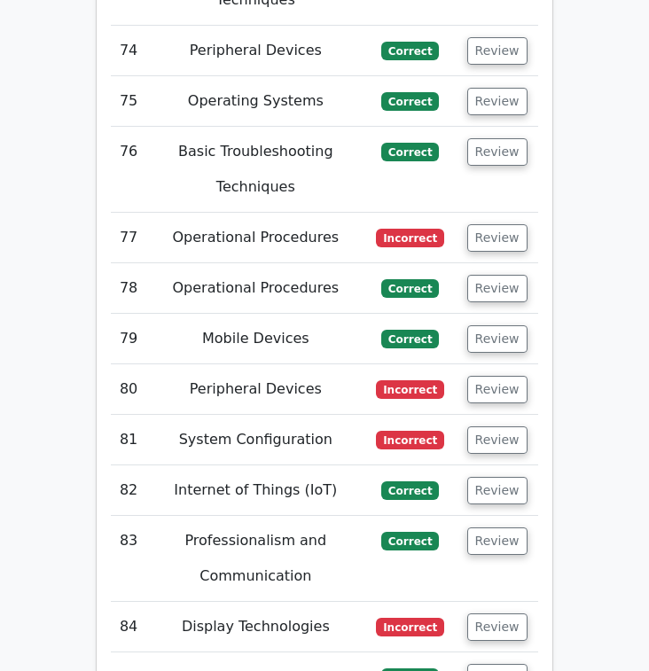  Describe the element at coordinates (255, 490) in the screenshot. I see `td: Internet of Things (IoT)` at that location.